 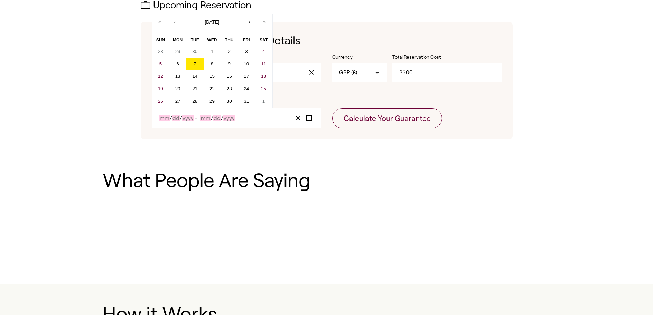 What do you see at coordinates (263, 88) in the screenshot?
I see `abbr: October 25, 2025` at bounding box center [263, 88].